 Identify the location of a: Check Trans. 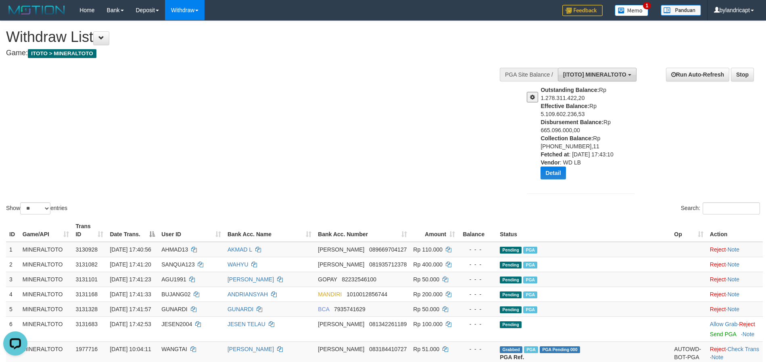
(743, 349).